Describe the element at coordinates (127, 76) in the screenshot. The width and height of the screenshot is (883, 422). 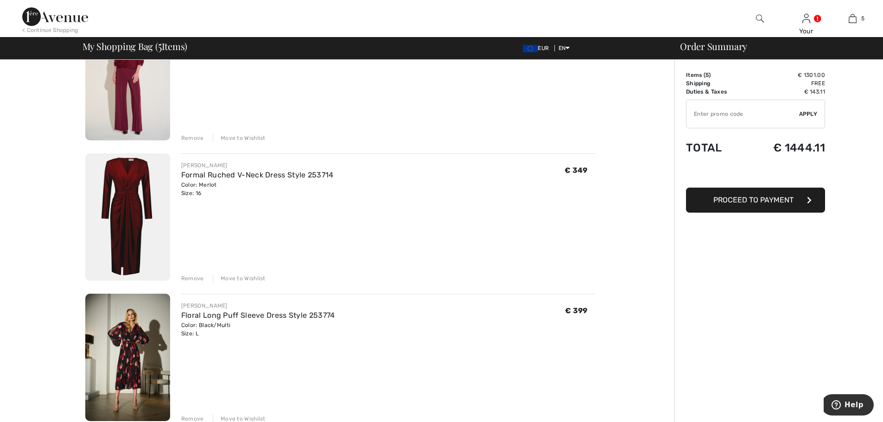
I see `img: High-Waisted Casual Trousers Style 221340` at that location.